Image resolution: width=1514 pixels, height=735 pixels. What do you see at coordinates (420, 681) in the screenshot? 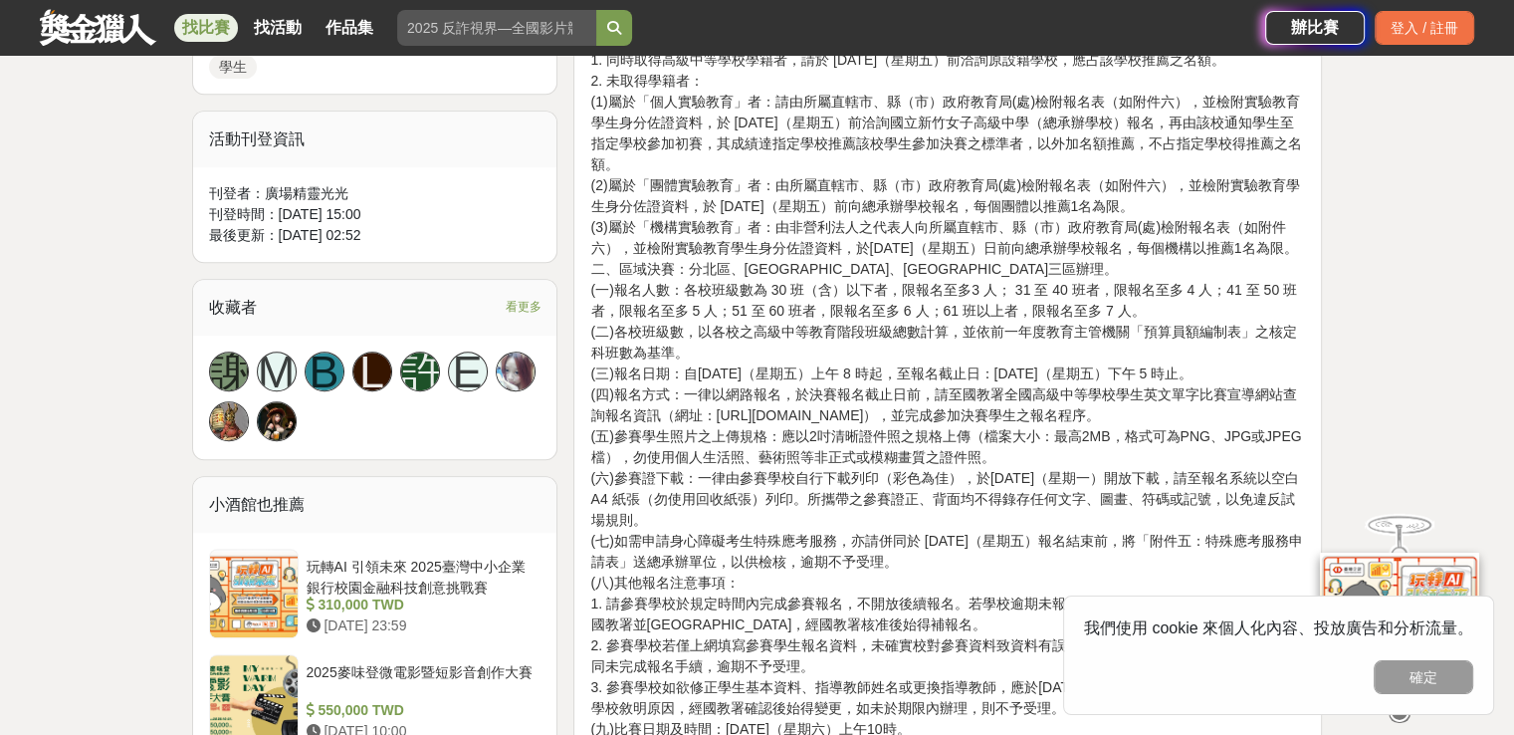
I see `div: 2025麥味登微電影暨短影音創作大賽` at bounding box center [420, 681].